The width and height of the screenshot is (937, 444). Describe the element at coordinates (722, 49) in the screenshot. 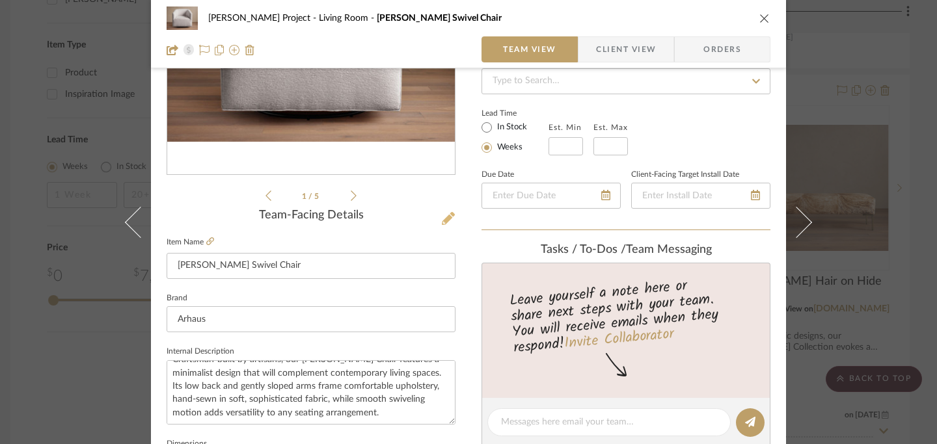

I see `span: Orders` at that location.